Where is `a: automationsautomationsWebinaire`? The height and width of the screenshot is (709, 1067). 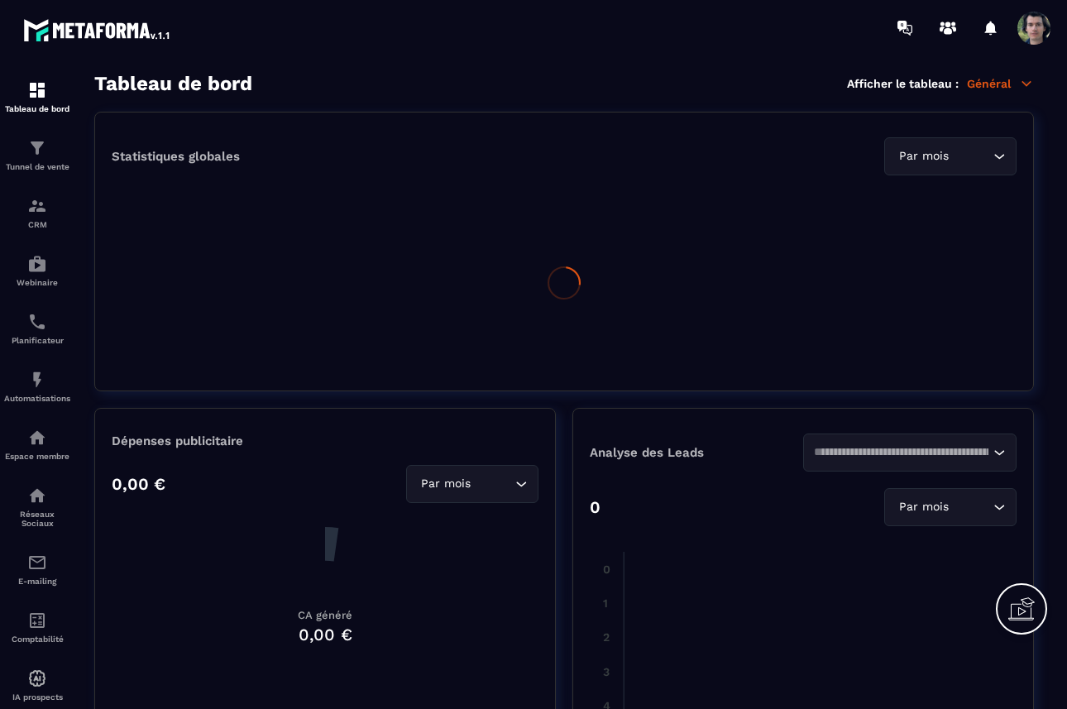 a: automationsautomationsWebinaire is located at coordinates (37, 271).